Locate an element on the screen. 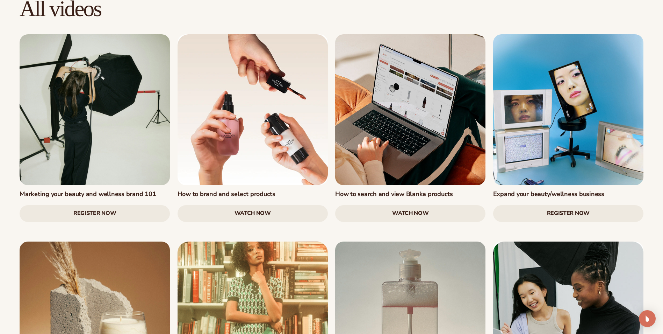  h3: How to brand and select products is located at coordinates (253, 194).